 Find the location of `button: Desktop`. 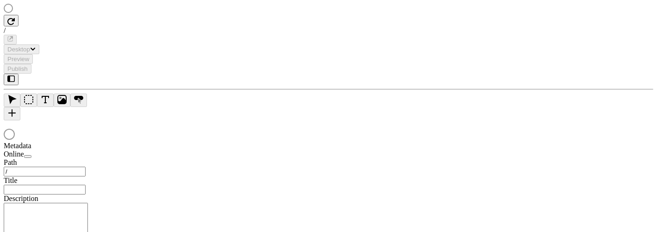

button: Desktop is located at coordinates (21, 49).